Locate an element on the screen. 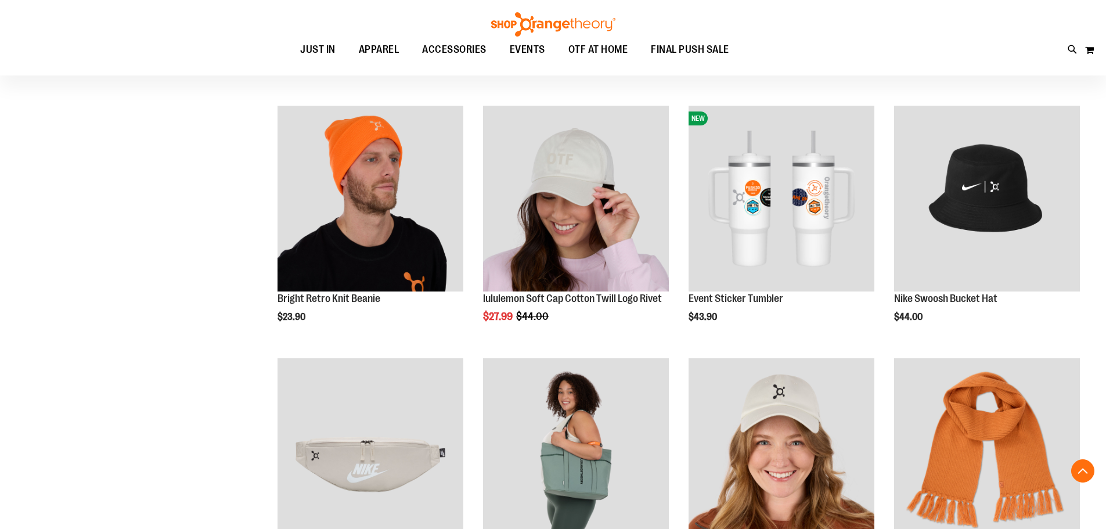  span: $23.90 is located at coordinates (292, 317).